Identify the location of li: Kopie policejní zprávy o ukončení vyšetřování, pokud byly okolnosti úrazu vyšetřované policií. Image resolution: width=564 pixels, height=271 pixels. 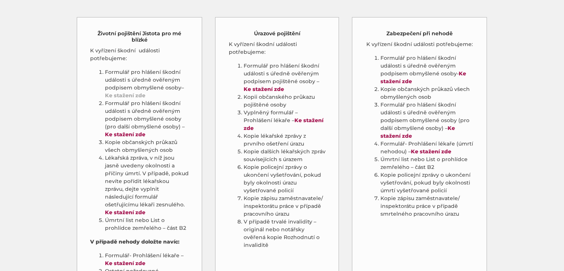
(285, 179).